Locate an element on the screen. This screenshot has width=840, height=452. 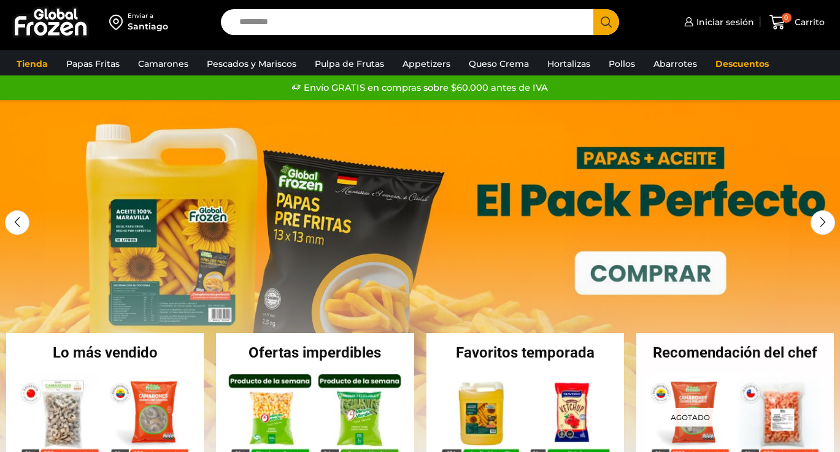
span: Iniciar sesión is located at coordinates (723, 22).